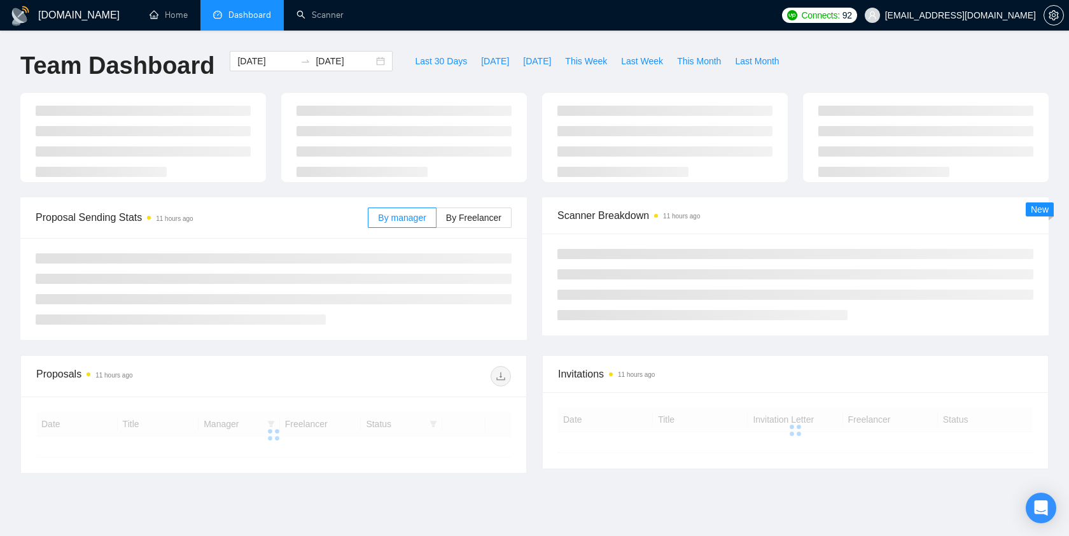 The width and height of the screenshot is (1069, 536). What do you see at coordinates (218, 15) in the screenshot?
I see `span: dashboard` at bounding box center [218, 15].